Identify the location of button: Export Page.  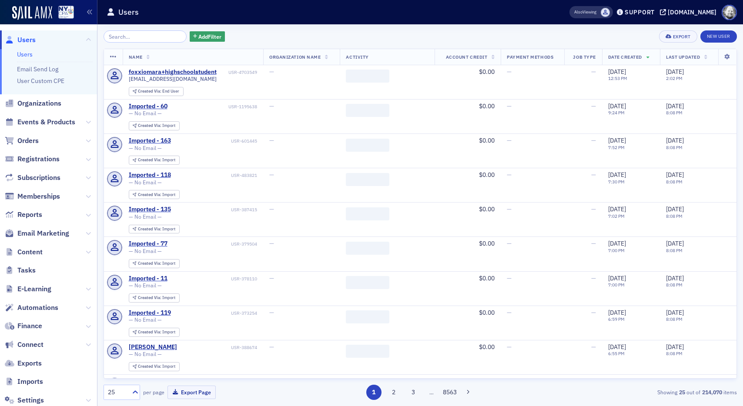
(191, 393).